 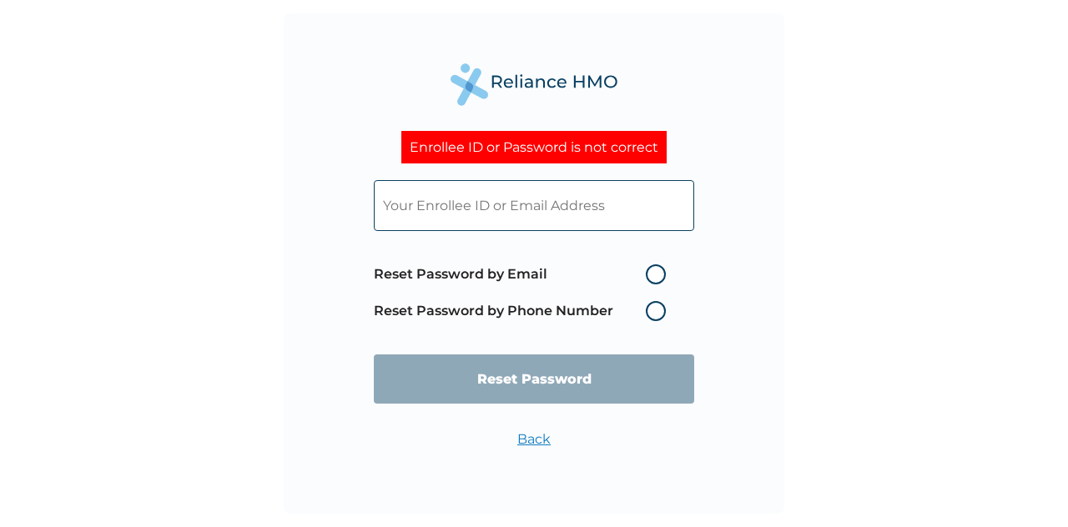 What do you see at coordinates (524, 311) in the screenshot?
I see `label: Reset Password by Phone Number` at bounding box center [524, 311].